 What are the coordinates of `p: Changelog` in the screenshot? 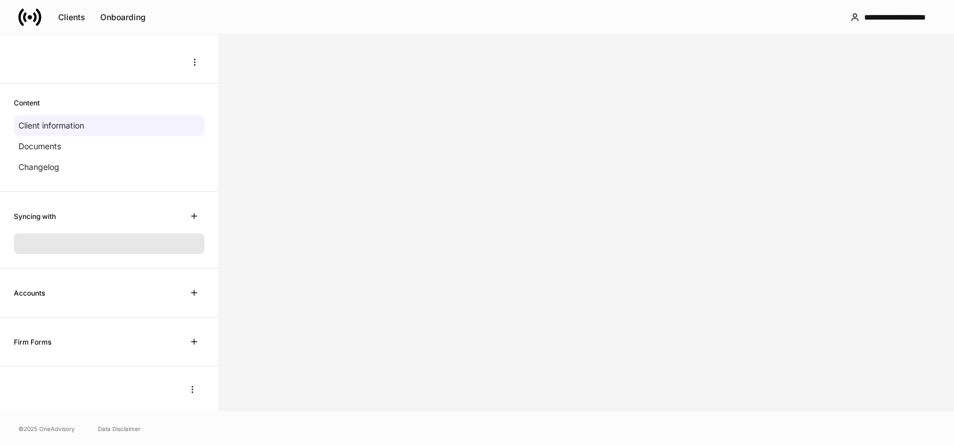 It's located at (39, 167).